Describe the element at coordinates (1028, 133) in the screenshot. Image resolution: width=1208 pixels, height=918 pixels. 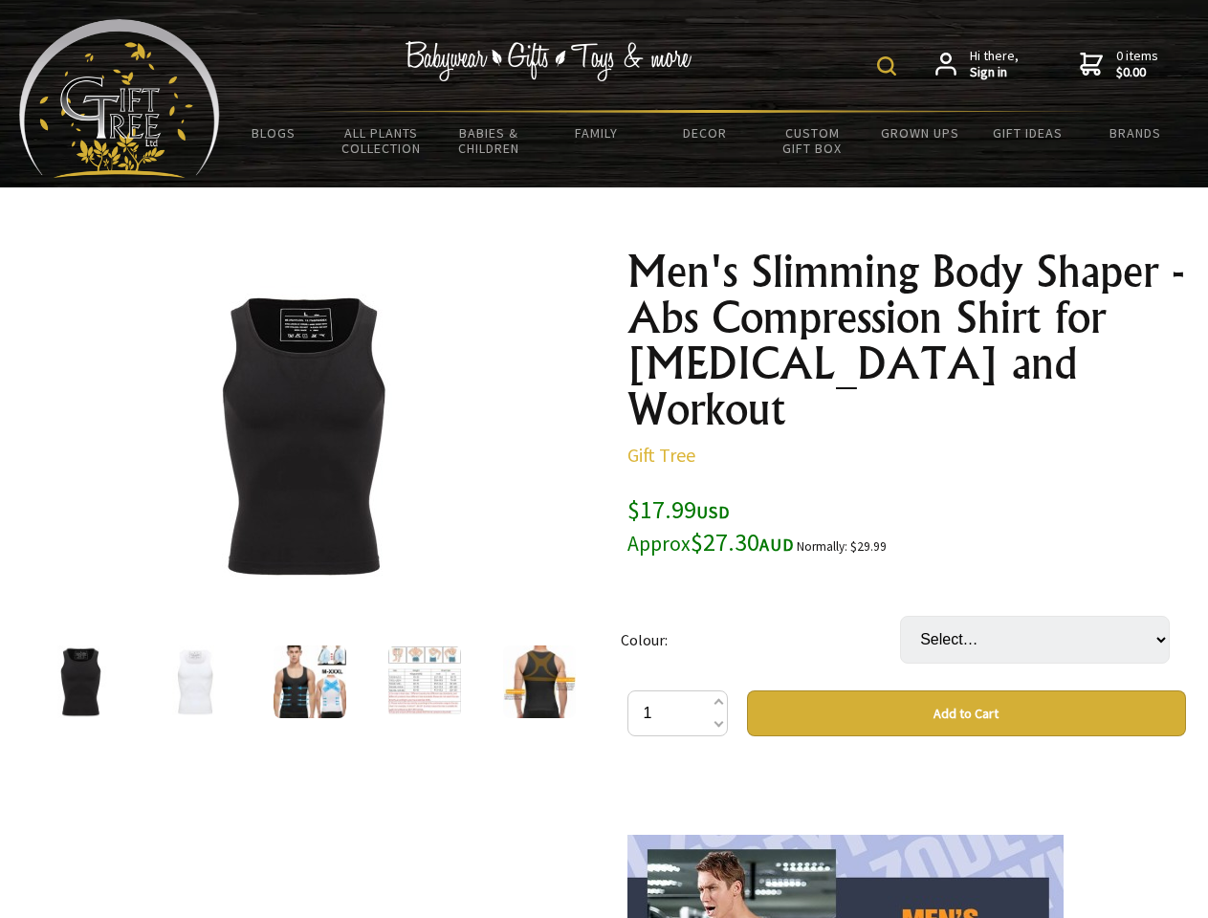
I see `a: Gift Ideas` at that location.